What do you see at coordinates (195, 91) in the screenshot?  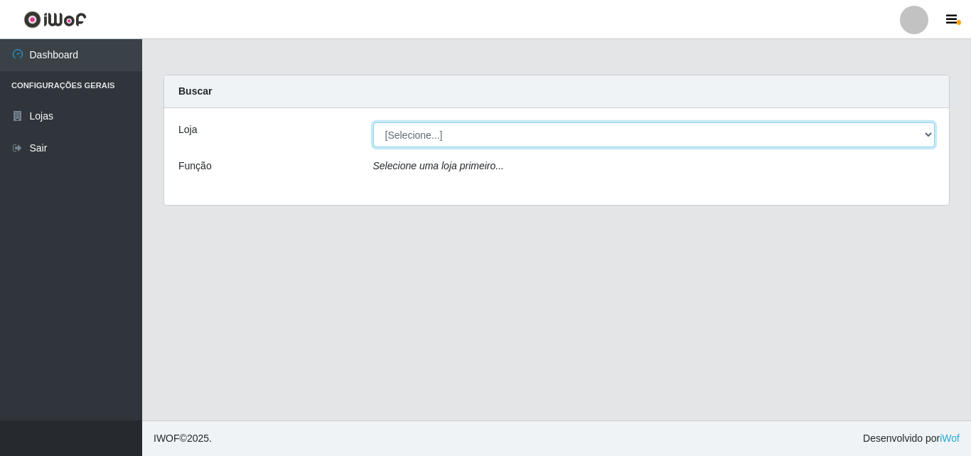 I see `strong: Buscar` at bounding box center [195, 91].